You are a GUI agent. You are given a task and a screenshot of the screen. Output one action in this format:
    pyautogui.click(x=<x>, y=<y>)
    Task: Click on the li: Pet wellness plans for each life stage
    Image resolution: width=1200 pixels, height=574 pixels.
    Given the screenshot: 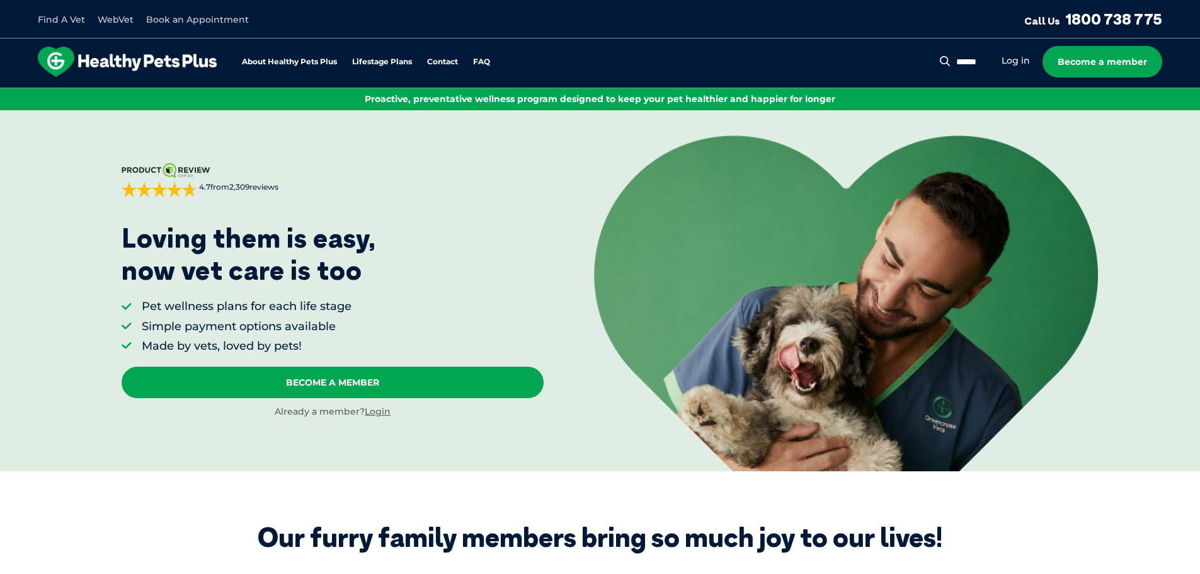 What is the action you would take?
    pyautogui.click(x=246, y=306)
    